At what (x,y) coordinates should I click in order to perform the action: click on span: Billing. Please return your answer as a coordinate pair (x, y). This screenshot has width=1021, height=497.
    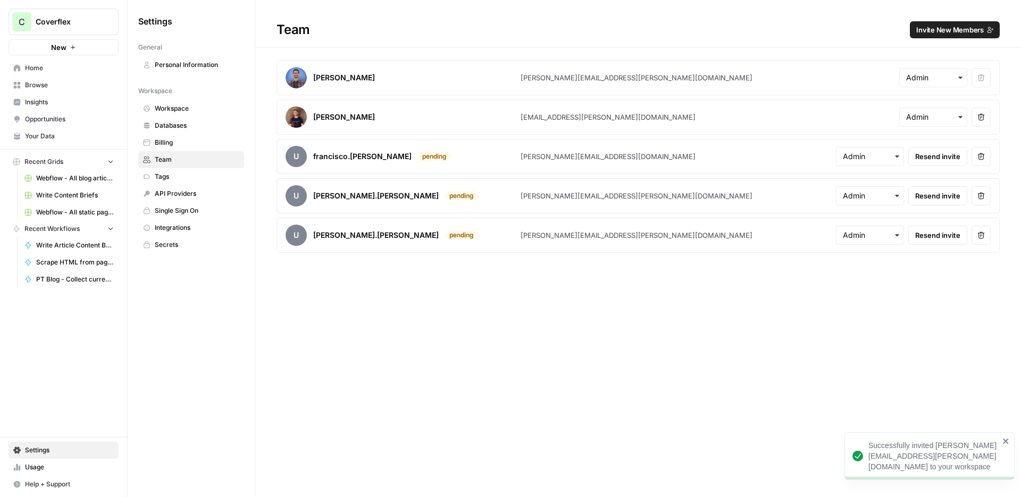
    Looking at the image, I should click on (197, 142).